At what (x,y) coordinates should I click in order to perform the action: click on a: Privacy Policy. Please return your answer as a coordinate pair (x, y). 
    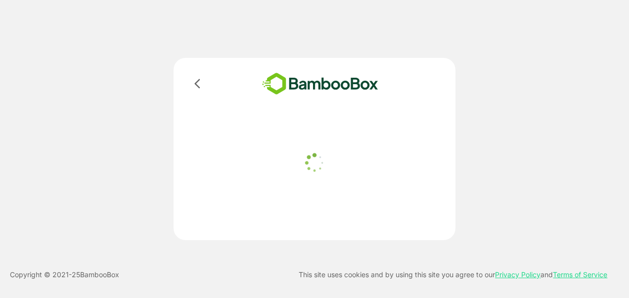
    Looking at the image, I should click on (518, 274).